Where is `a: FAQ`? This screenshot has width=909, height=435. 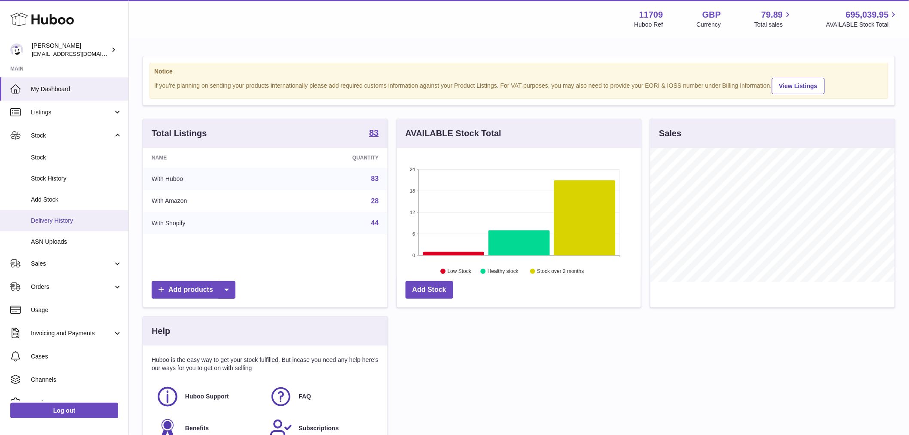
a: FAQ is located at coordinates (322, 397).